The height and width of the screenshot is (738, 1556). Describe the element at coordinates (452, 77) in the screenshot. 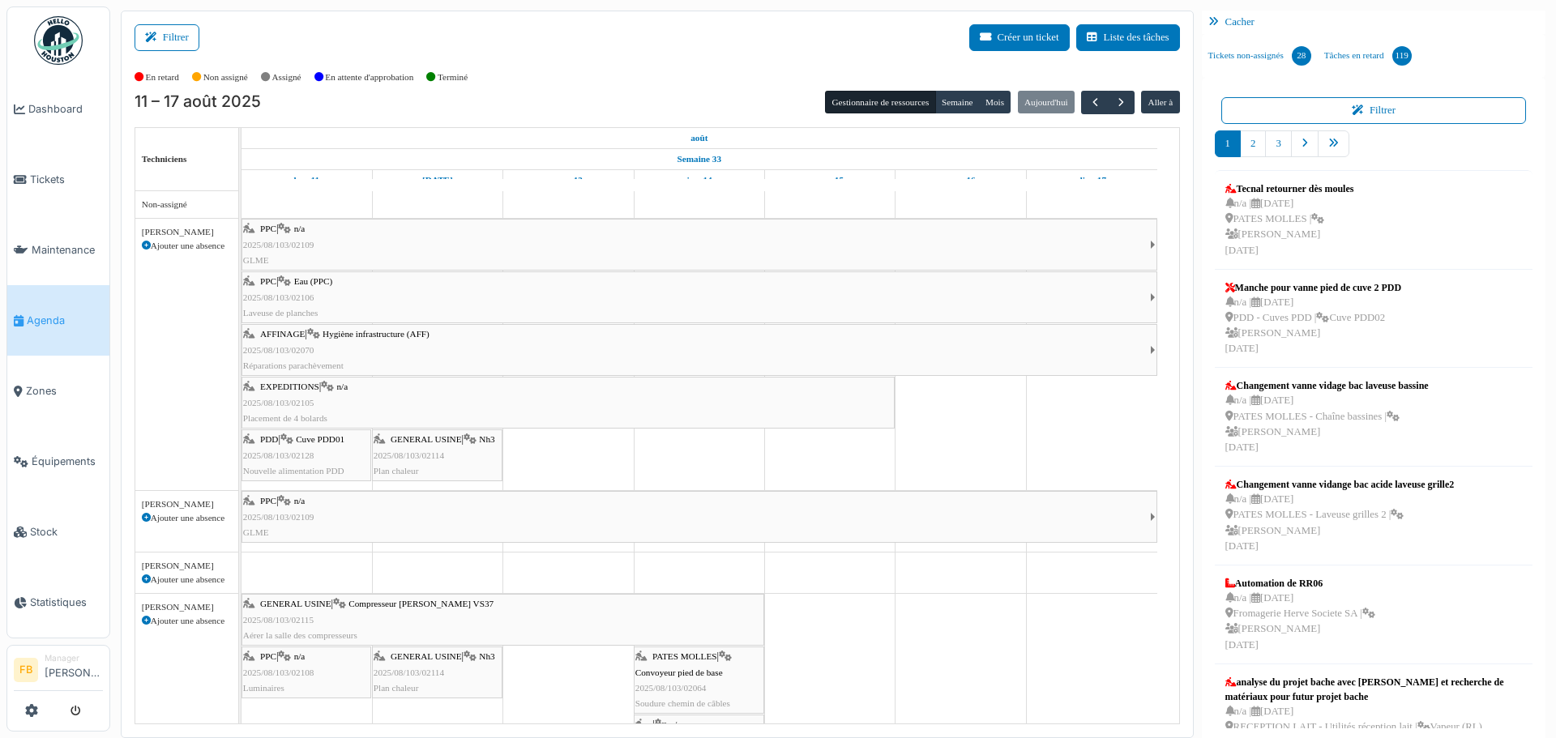

I see `label: Terminé` at that location.